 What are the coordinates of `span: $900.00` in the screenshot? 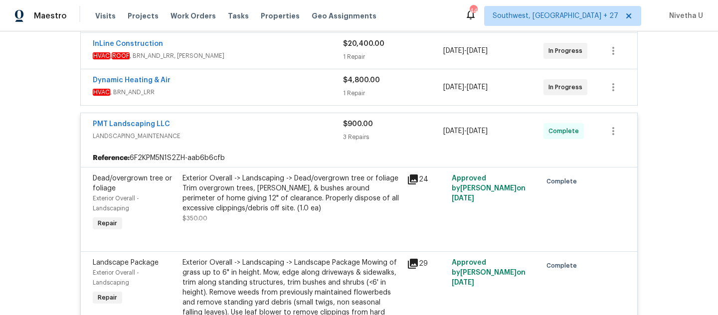 It's located at (358, 124).